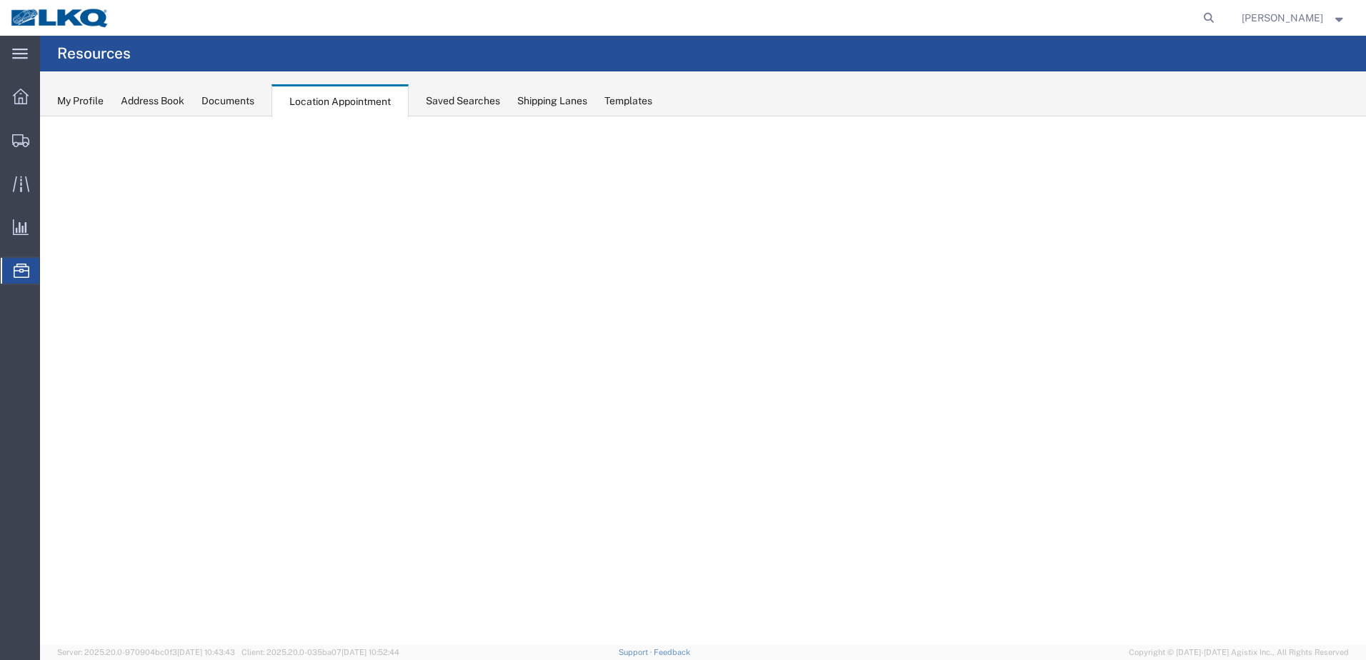 The width and height of the screenshot is (1366, 660). I want to click on span: Ryan Gledhill, so click(1283, 18).